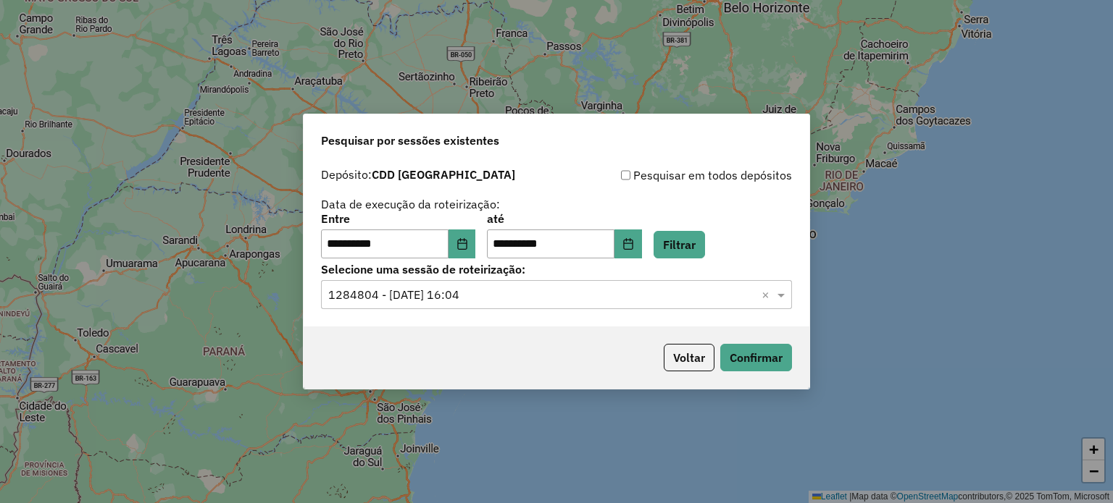 The height and width of the screenshot is (503, 1113). I want to click on button: Voltar, so click(689, 358).